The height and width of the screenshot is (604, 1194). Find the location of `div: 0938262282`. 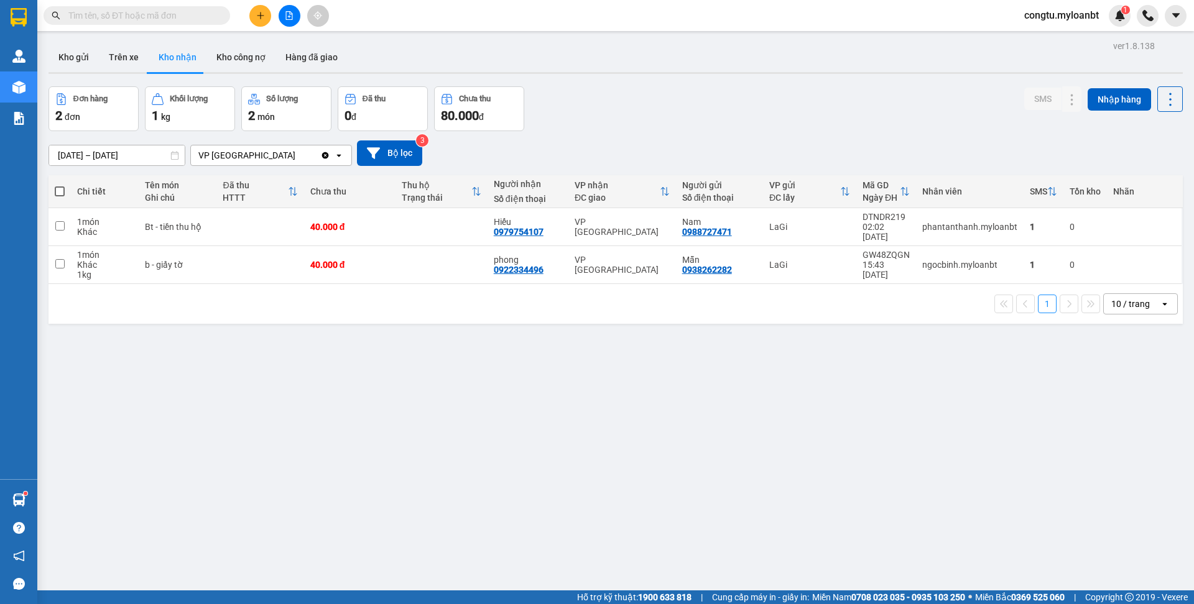

div: 0938262282 is located at coordinates (707, 270).